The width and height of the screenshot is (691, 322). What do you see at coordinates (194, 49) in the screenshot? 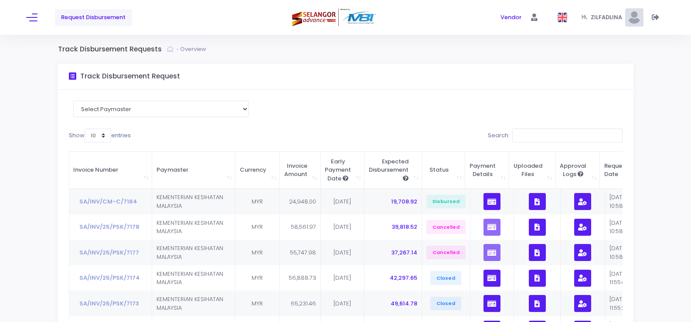
I see `a: Overview` at bounding box center [194, 49].